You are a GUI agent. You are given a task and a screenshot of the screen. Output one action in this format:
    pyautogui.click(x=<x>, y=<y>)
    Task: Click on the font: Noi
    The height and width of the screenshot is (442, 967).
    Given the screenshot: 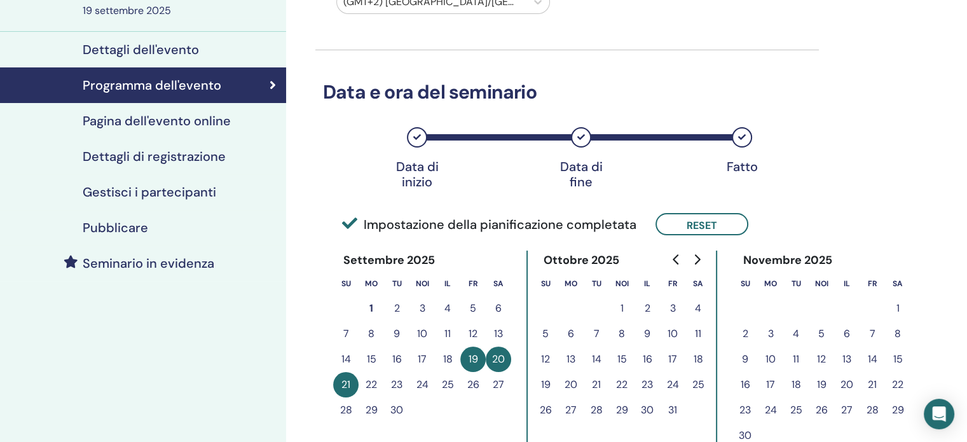 What is the action you would take?
    pyautogui.click(x=422, y=284)
    